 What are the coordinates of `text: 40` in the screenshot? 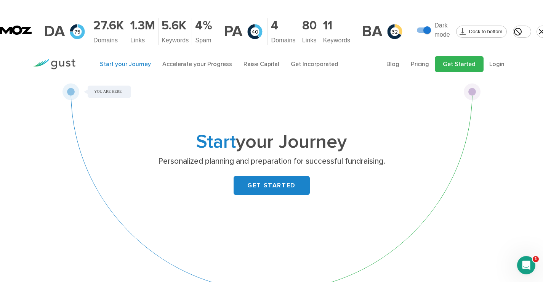 It's located at (255, 32).